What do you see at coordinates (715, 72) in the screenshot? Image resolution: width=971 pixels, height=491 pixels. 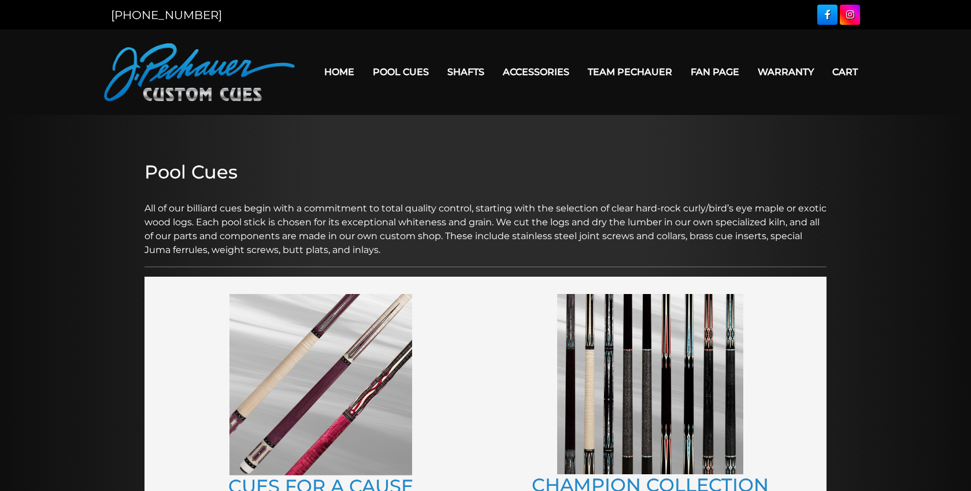 I see `a: Fan Page` at bounding box center [715, 72].